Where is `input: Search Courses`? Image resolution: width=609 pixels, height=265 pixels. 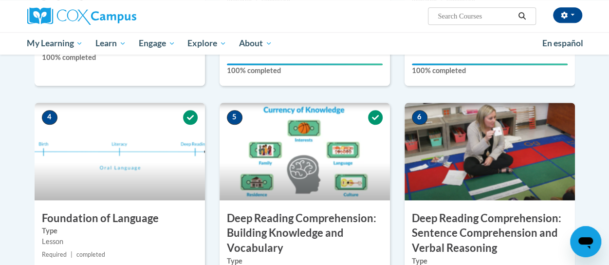
input: Search Courses is located at coordinates (476, 16).